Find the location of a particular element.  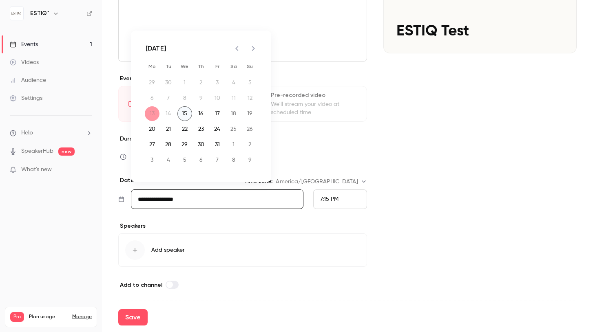

button: 17 is located at coordinates (217, 114).